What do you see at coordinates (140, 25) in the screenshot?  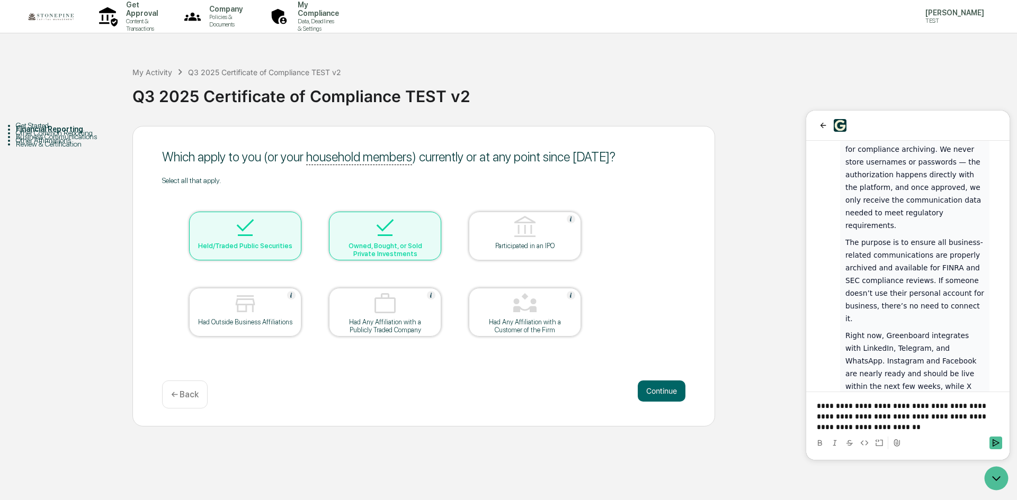 I see `p: Content & Transactions` at bounding box center [140, 25].